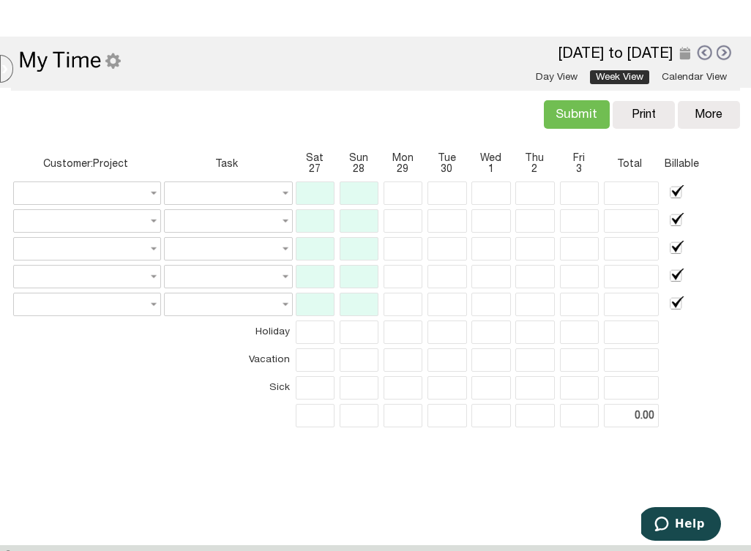  I want to click on span: Thu, so click(535, 158).